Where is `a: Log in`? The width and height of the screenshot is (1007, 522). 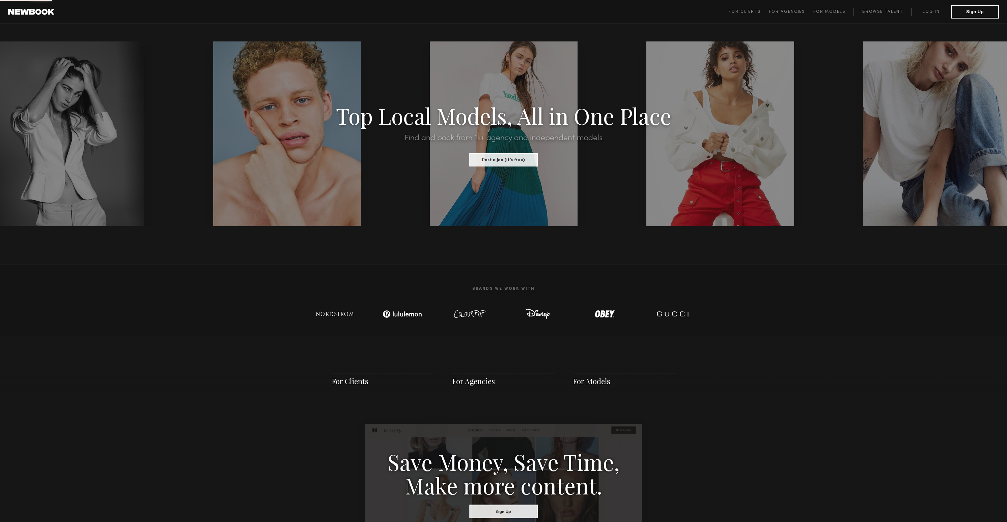 a: Log in is located at coordinates (931, 12).